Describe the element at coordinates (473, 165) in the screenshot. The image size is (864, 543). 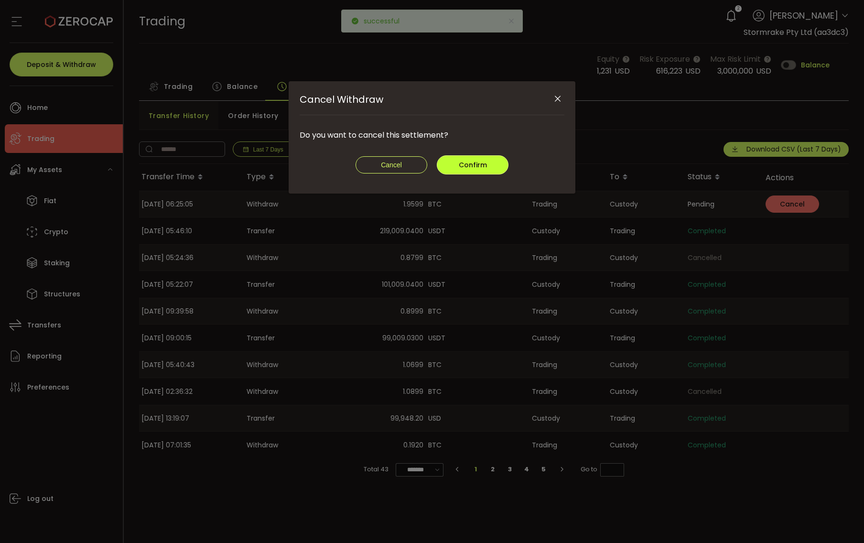
I see `span: Confirm` at that location.